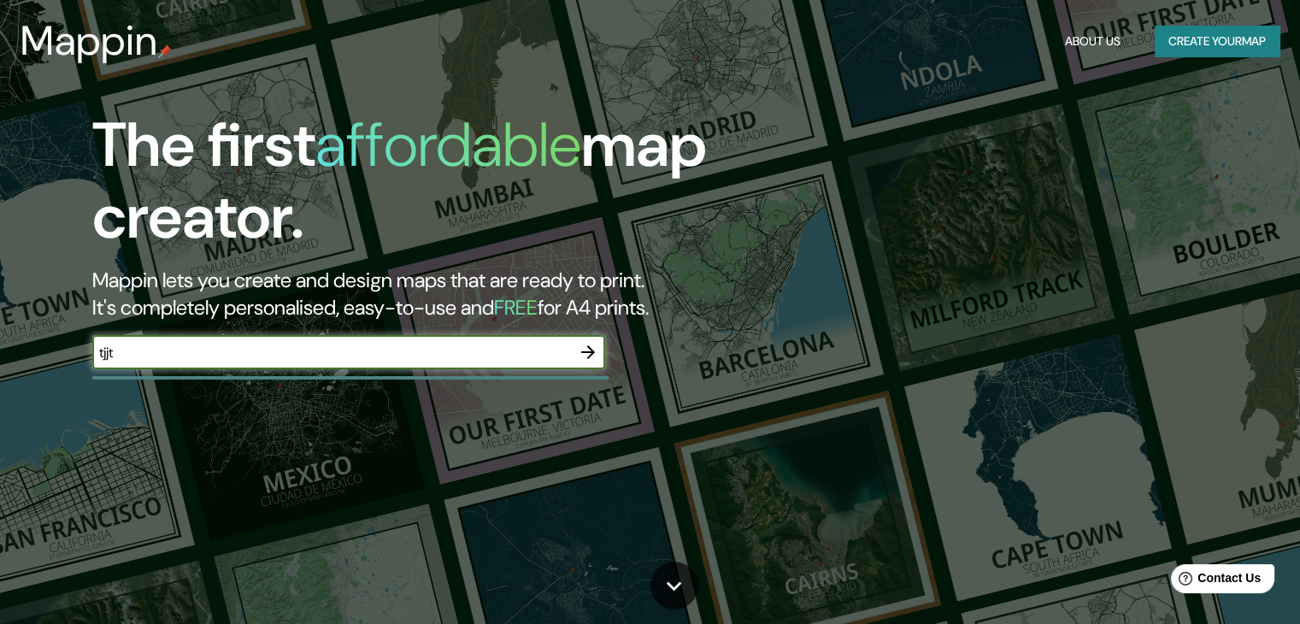 This screenshot has height=624, width=1300. What do you see at coordinates (332, 352) in the screenshot?
I see `input: Choose your favourite place` at bounding box center [332, 352].